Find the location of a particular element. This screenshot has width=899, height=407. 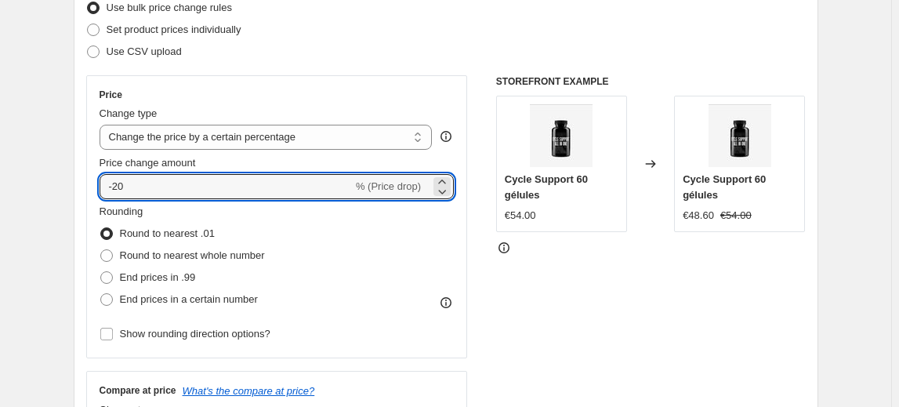

h3: Price is located at coordinates (110, 95).